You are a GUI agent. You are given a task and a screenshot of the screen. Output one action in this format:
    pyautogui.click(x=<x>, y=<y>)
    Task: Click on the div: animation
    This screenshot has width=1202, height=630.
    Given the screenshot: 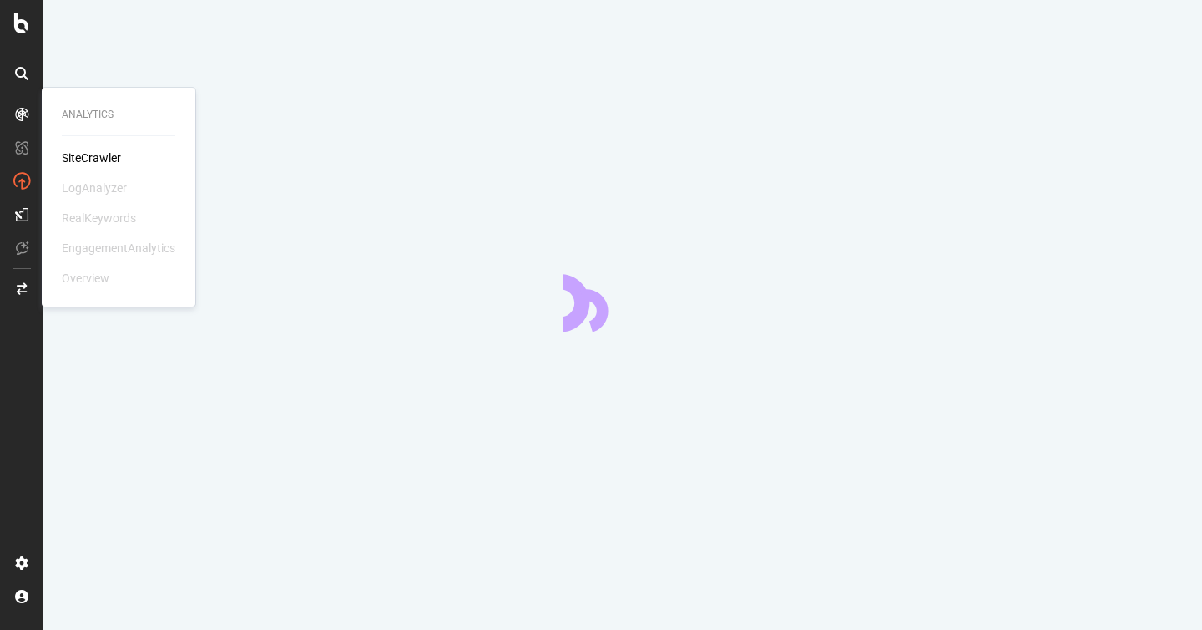 What is the action you would take?
    pyautogui.click(x=623, y=301)
    